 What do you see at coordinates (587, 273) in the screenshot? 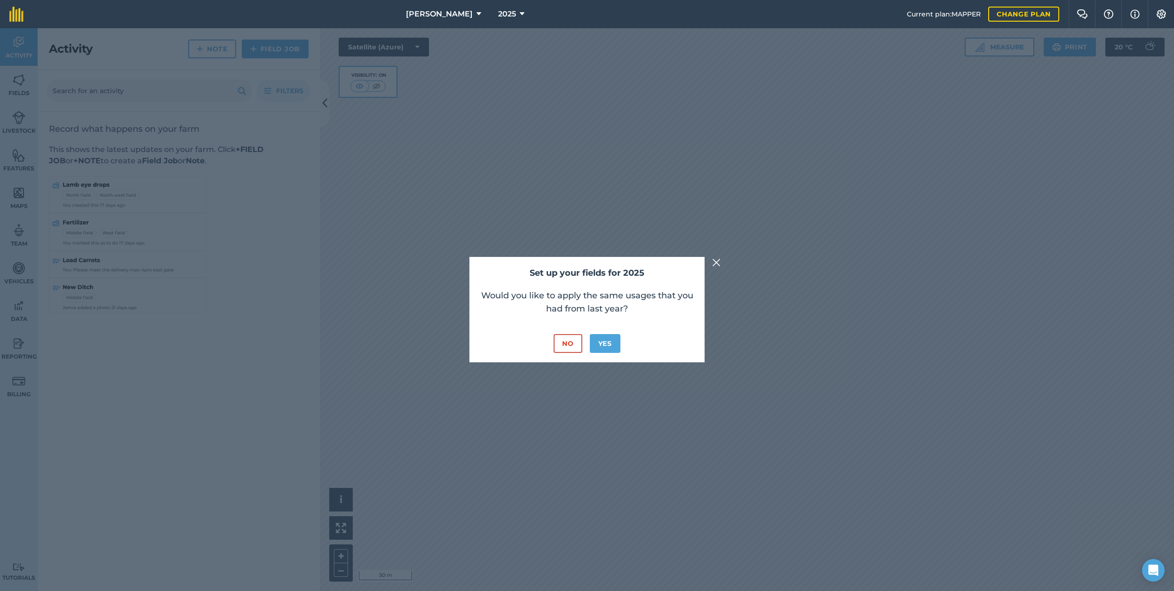
I see `h2: Set up your fields for 2025` at bounding box center [587, 273].